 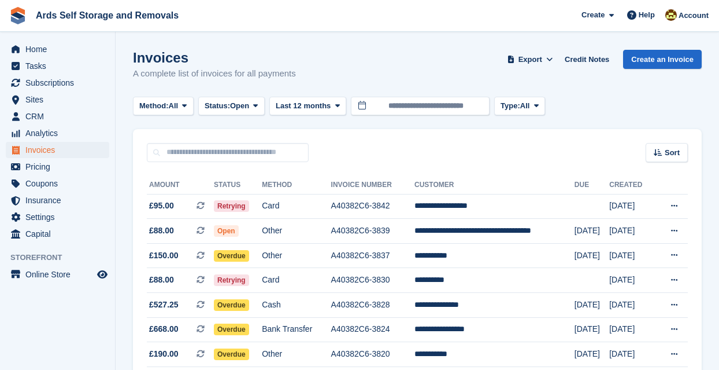 I want to click on th: Invoice Number, so click(x=373, y=185).